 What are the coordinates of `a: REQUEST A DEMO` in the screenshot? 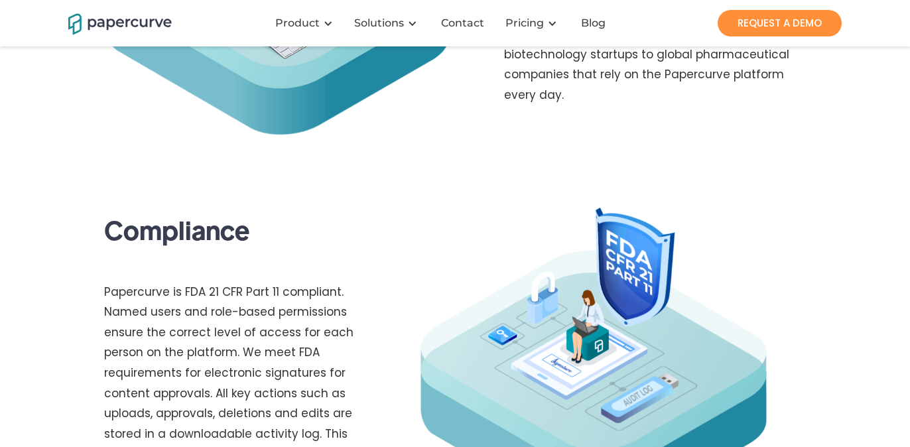 It's located at (780, 23).